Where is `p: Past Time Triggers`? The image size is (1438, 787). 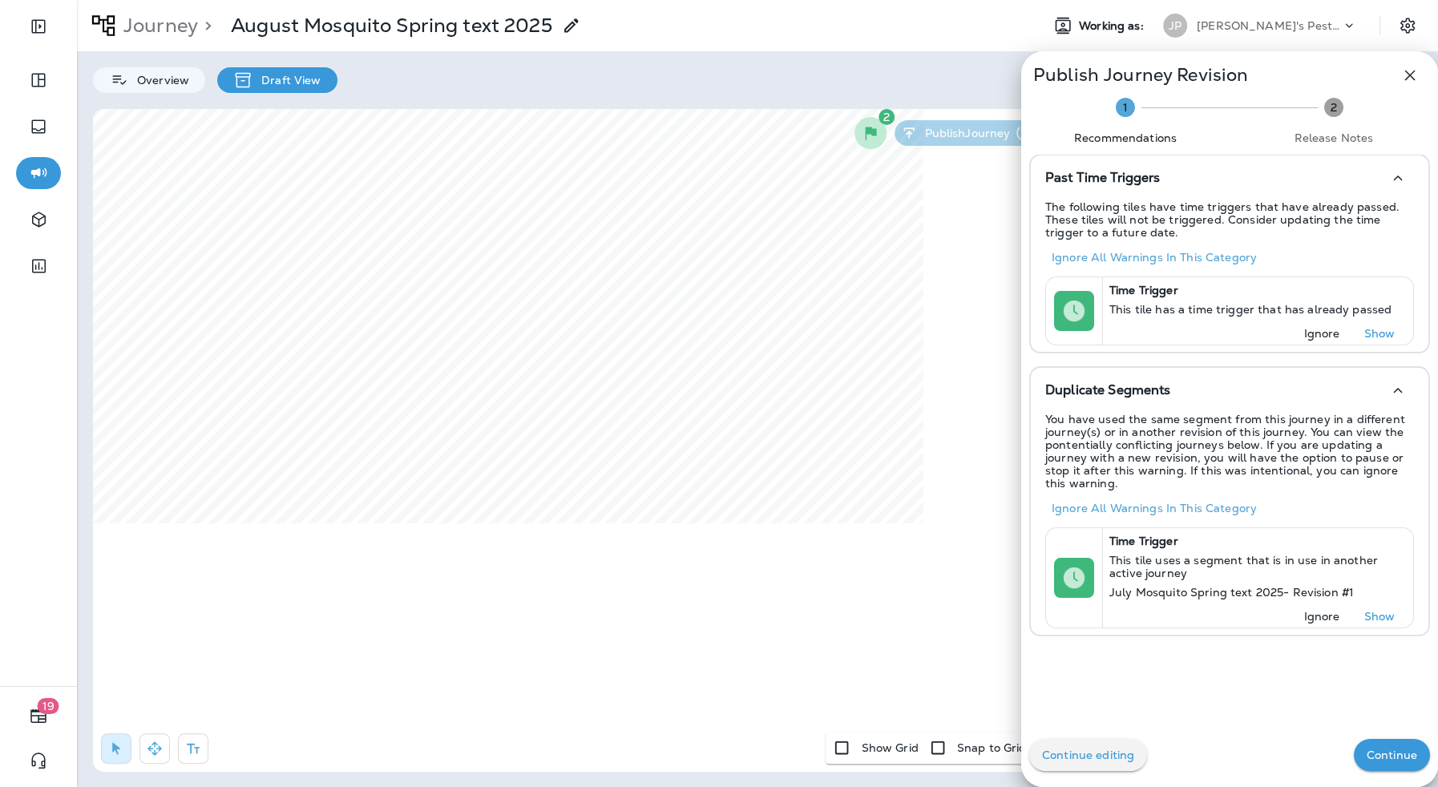 p: Past Time Triggers is located at coordinates (1103, 178).